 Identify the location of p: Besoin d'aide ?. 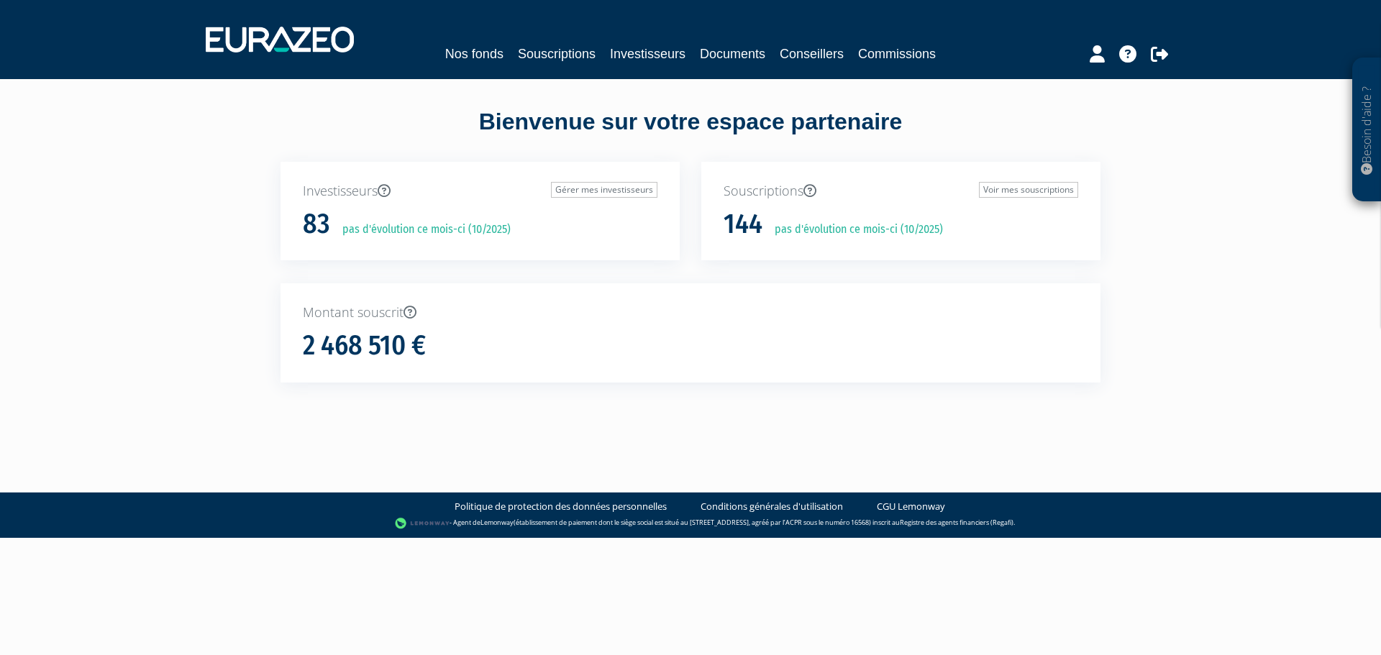
(1367, 130).